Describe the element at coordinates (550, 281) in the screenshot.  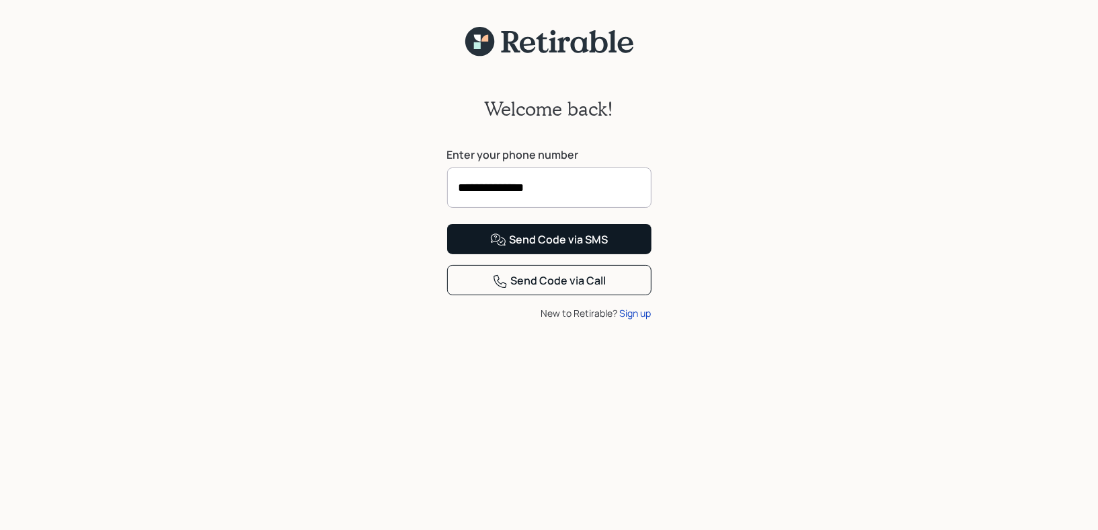
I see `div: Send Code via Call` at that location.